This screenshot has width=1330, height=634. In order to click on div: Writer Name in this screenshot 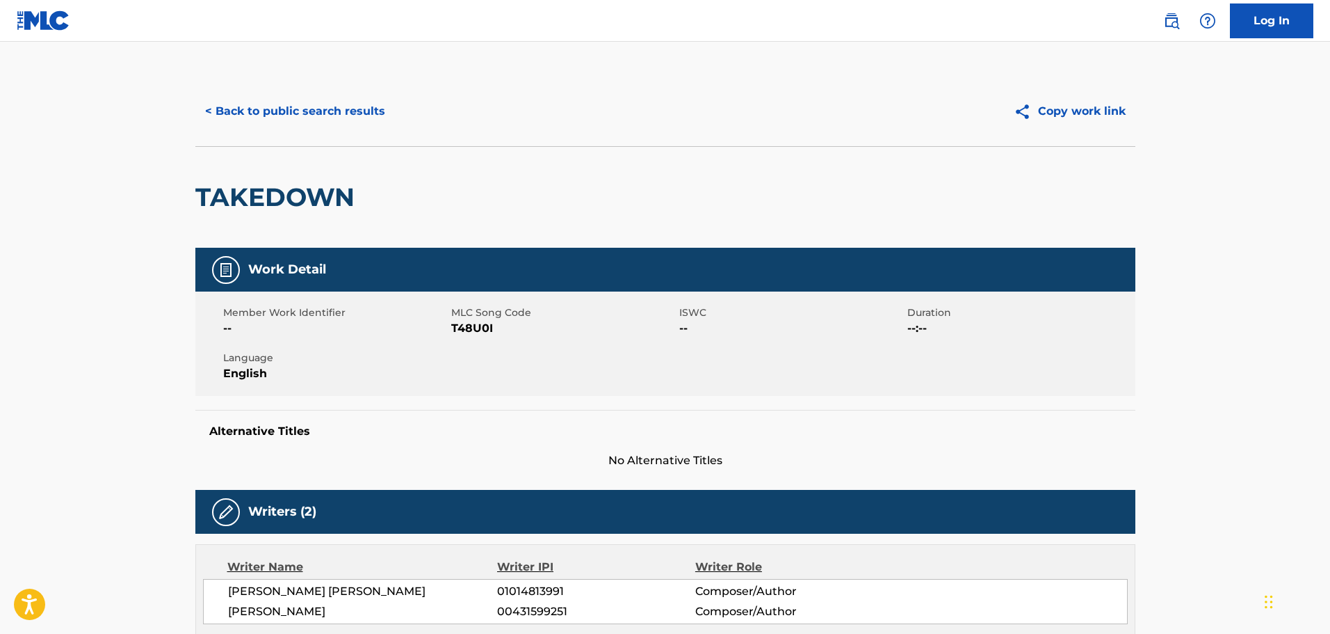, I will do `click(362, 567)`.